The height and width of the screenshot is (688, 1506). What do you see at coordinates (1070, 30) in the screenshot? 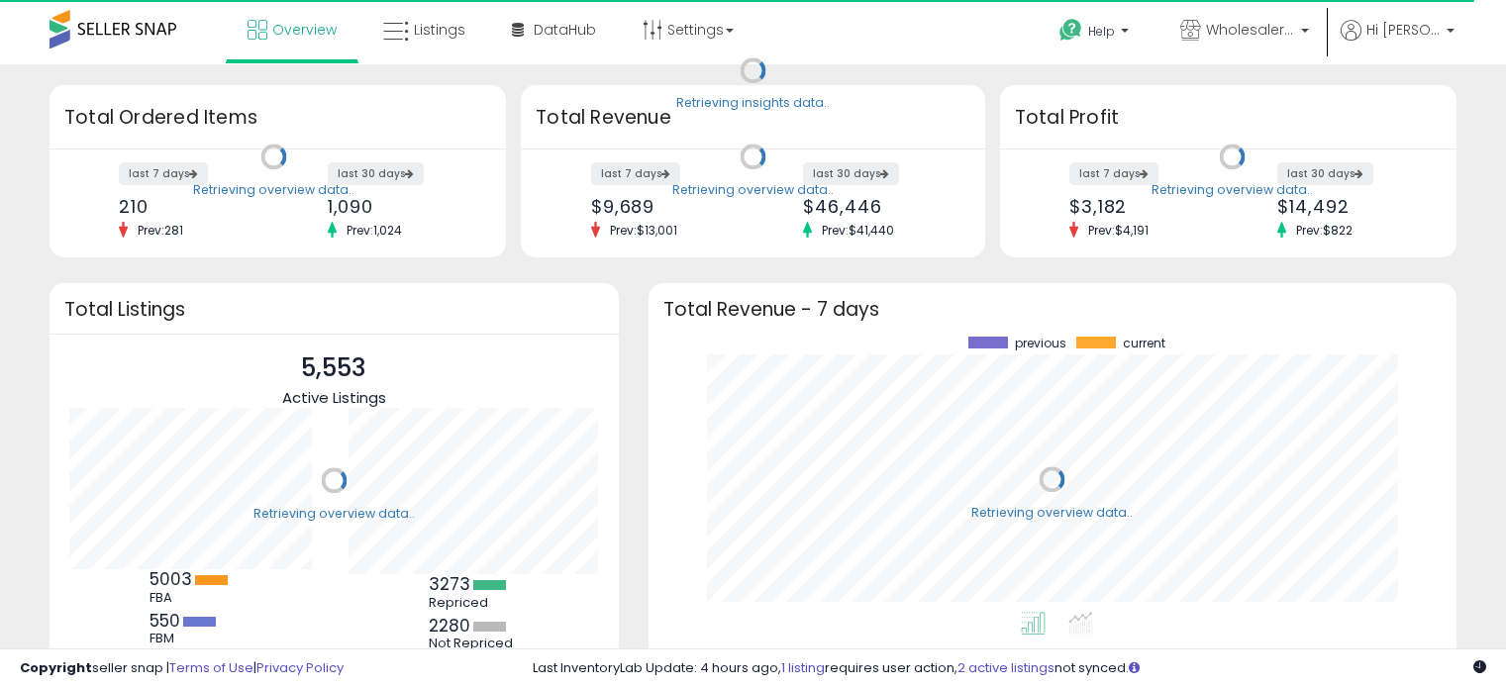
I see `i: Get Help` at bounding box center [1070, 30].